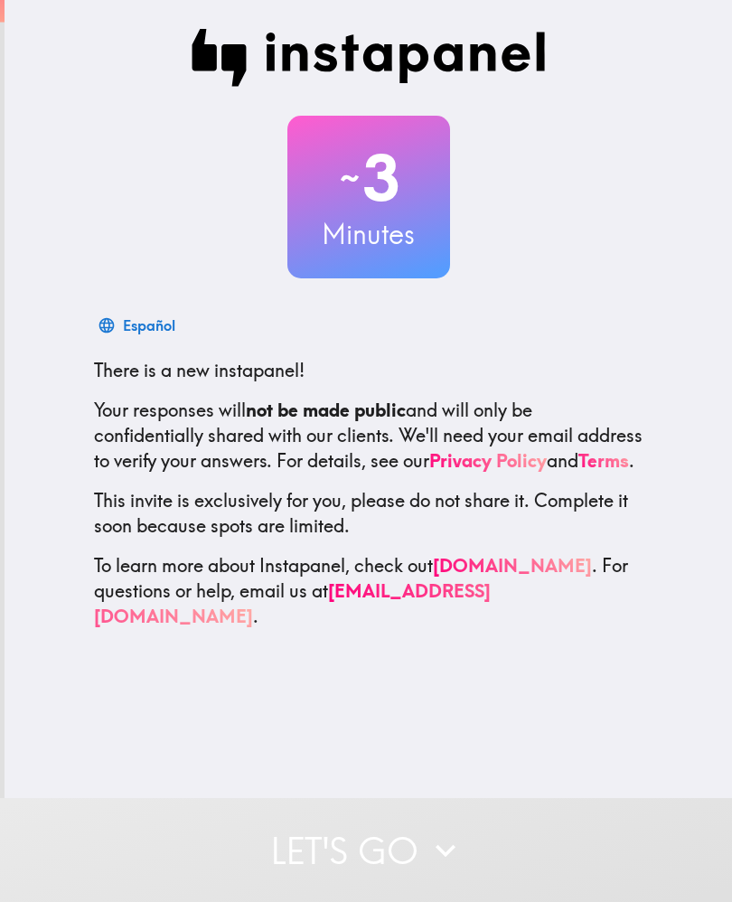  Describe the element at coordinates (604, 460) in the screenshot. I see `a: Terms` at that location.